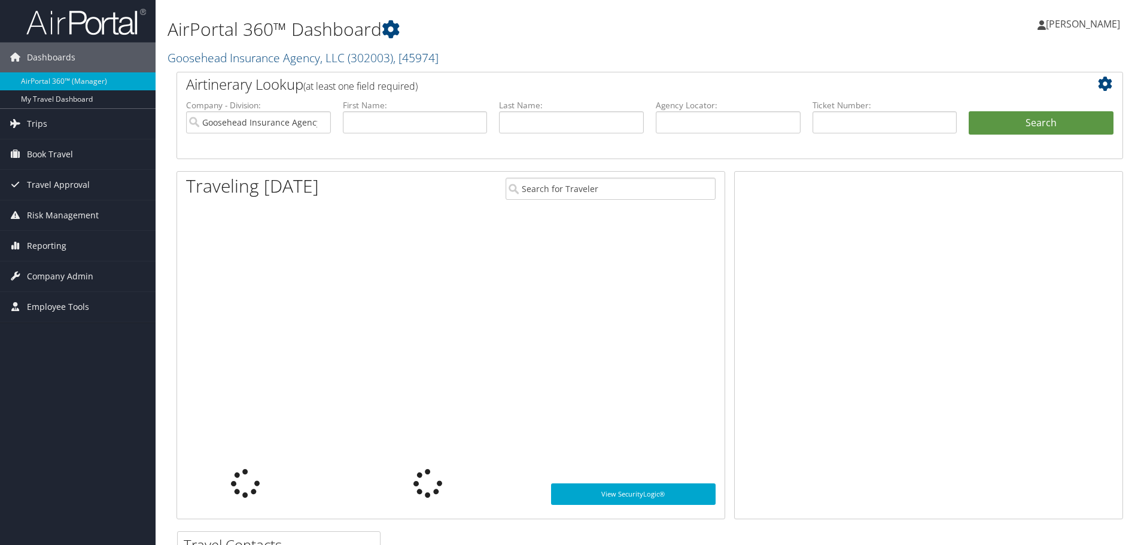  I want to click on span: Risk Management, so click(63, 215).